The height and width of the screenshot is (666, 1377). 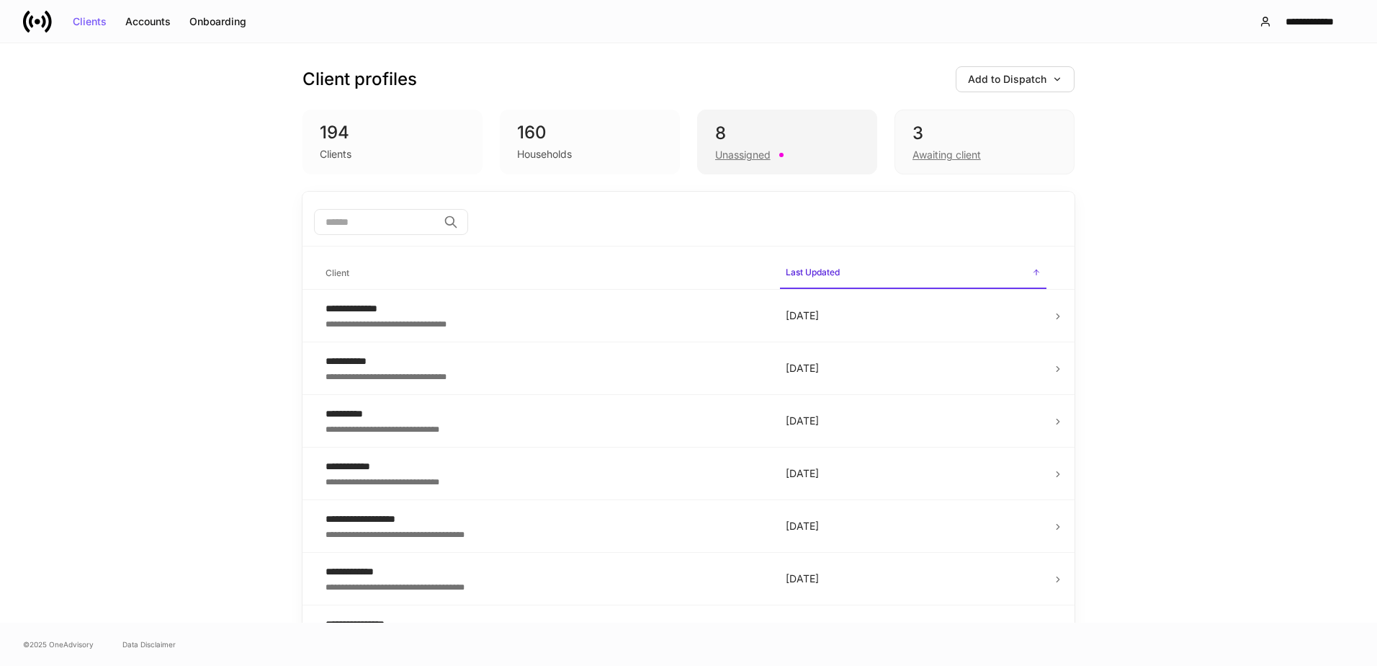 What do you see at coordinates (787, 142) in the screenshot?
I see `div: 8Unassigned` at bounding box center [787, 142].